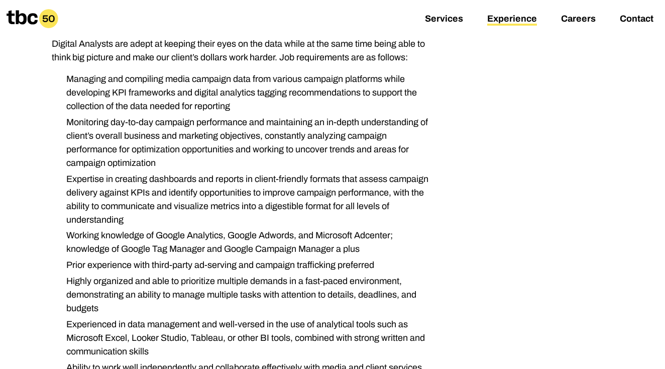 The height and width of the screenshot is (369, 665). Describe the element at coordinates (248, 199) in the screenshot. I see `li: Expertise in creating dashboards and reports in client-friendly formats that assess campaign deli...` at that location.